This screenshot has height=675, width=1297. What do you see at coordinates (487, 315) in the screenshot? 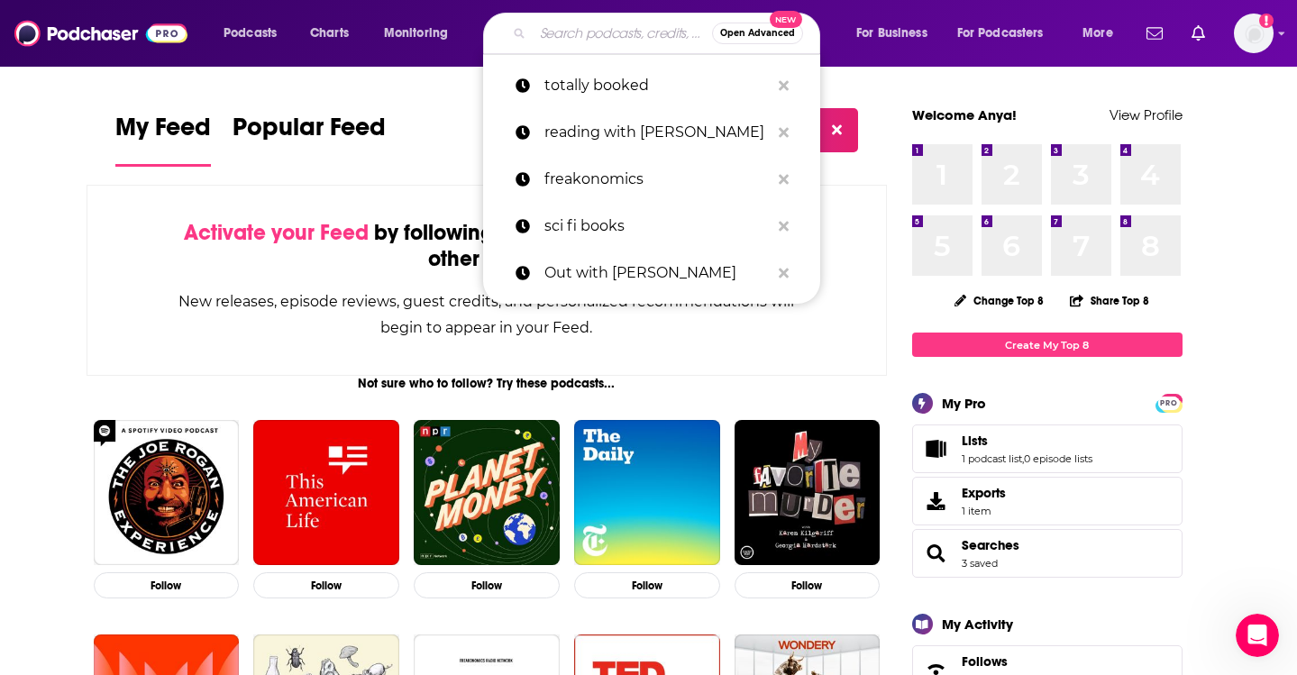
I see `div: New releases, episode reviews, guest credits, and personalized recommendations will begin to appe...` at bounding box center [487, 315].